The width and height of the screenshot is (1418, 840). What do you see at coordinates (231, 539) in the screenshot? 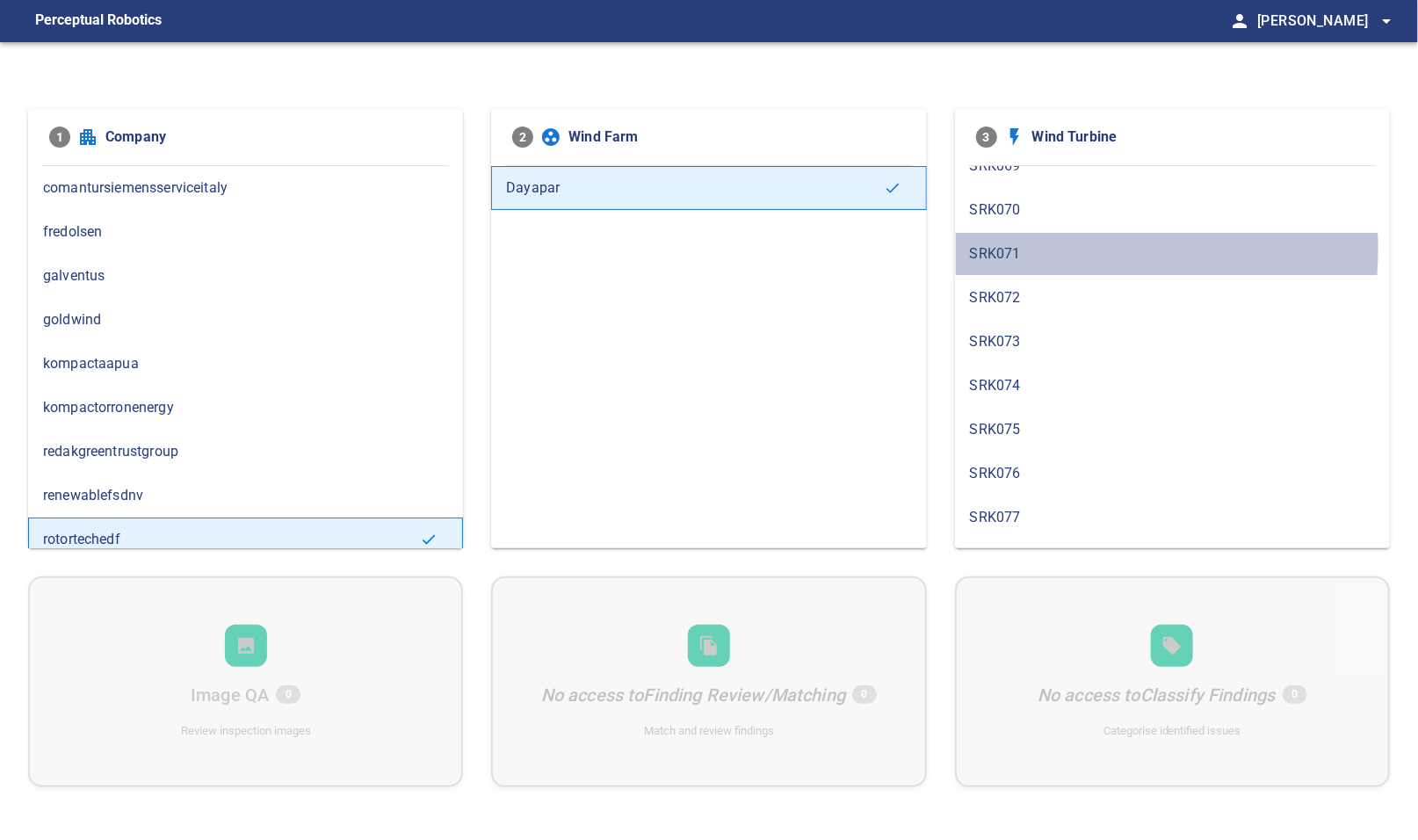
I see `span: rotortechedf` at bounding box center [231, 539].